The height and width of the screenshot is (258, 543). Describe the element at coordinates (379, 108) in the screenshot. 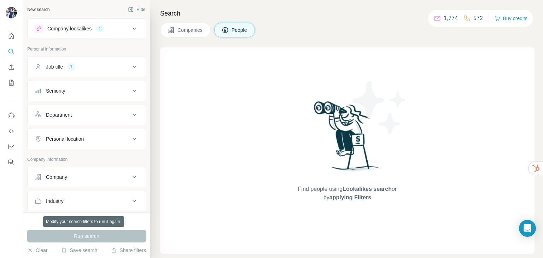

I see `img: Surfe Illustration - Stars` at that location.